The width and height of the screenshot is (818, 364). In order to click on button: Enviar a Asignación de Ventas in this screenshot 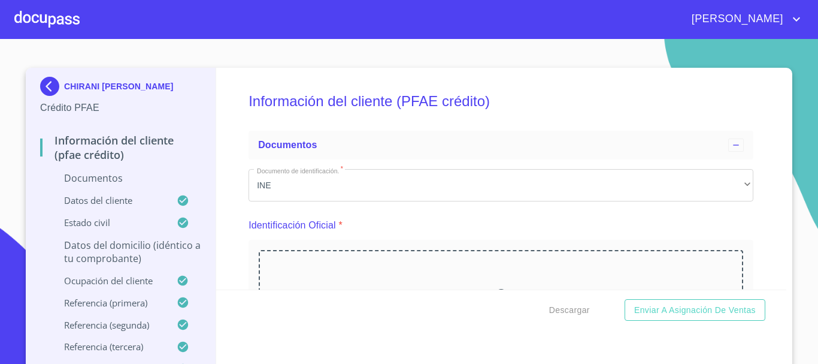, I will do `click(695, 310)`.